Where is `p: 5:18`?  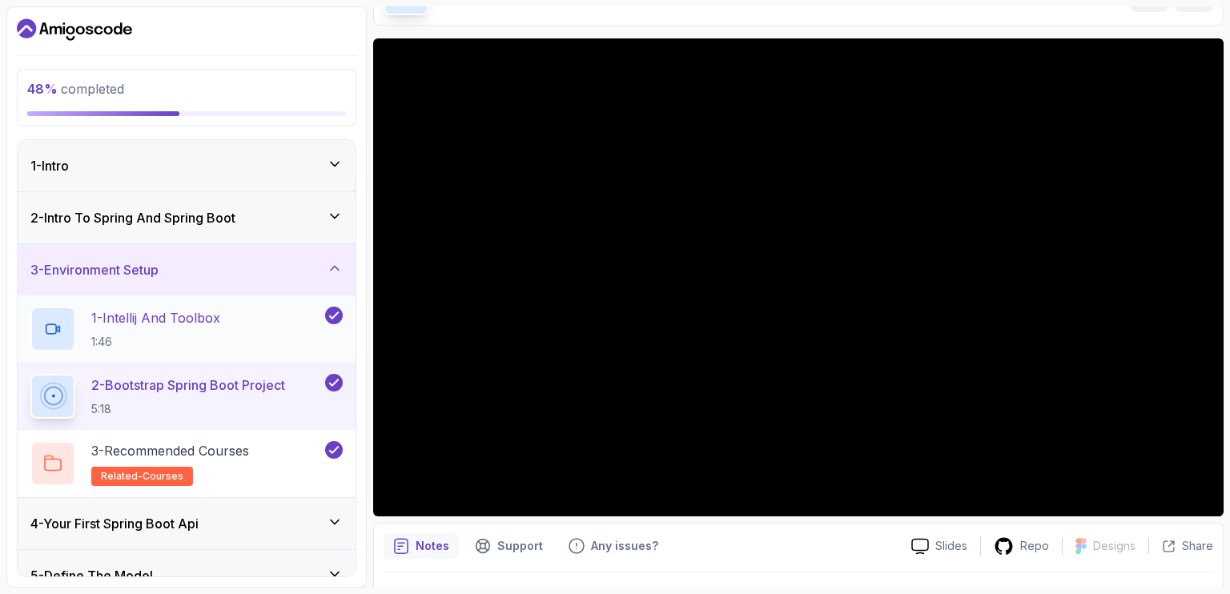
p: 5:18 is located at coordinates (188, 409).